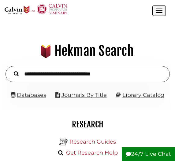 This screenshot has height=161, width=175. What do you see at coordinates (159, 11) in the screenshot?
I see `button: Open the menu` at bounding box center [159, 11].